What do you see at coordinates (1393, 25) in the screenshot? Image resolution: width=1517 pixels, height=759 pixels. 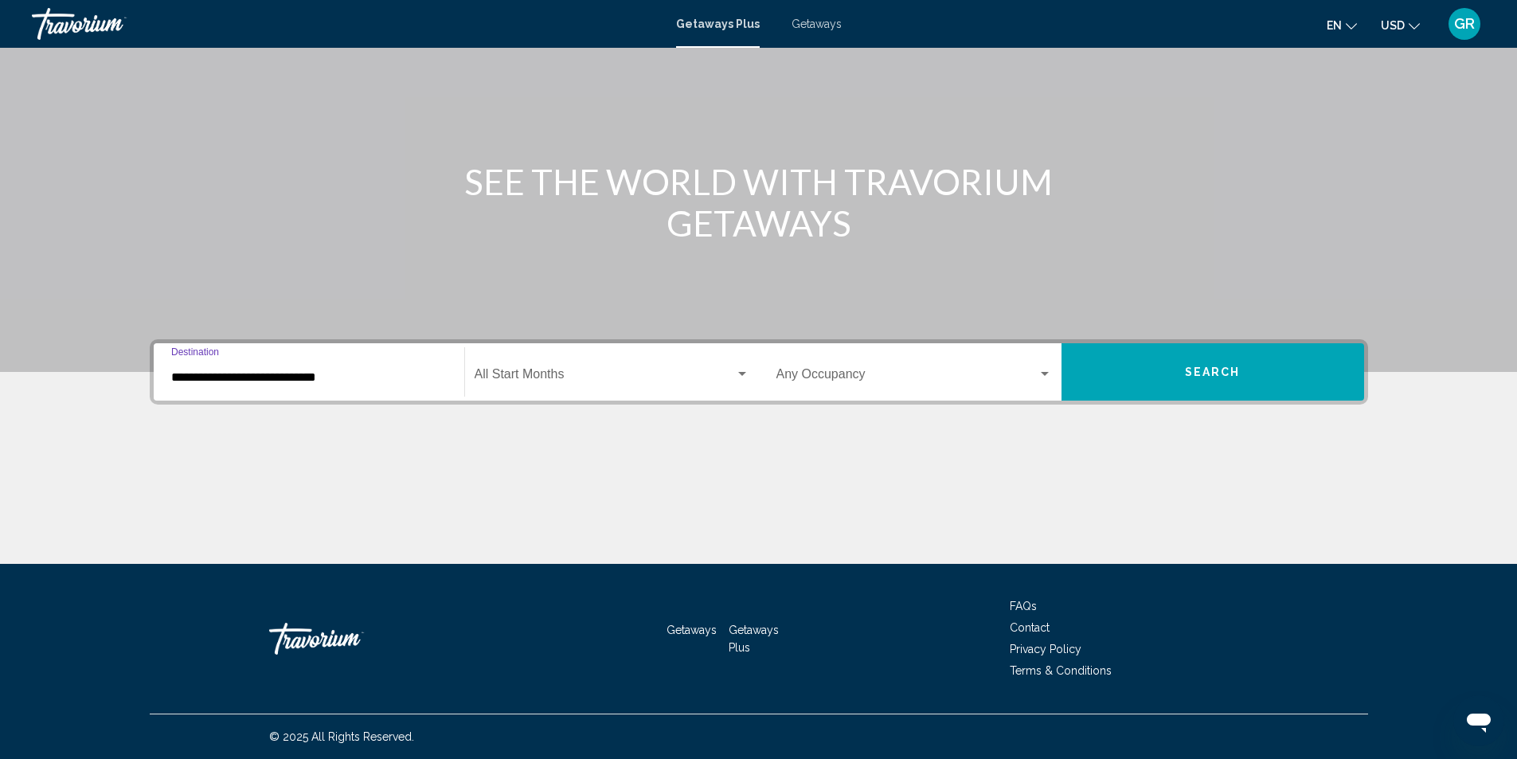 I see `span: USD` at bounding box center [1393, 25].